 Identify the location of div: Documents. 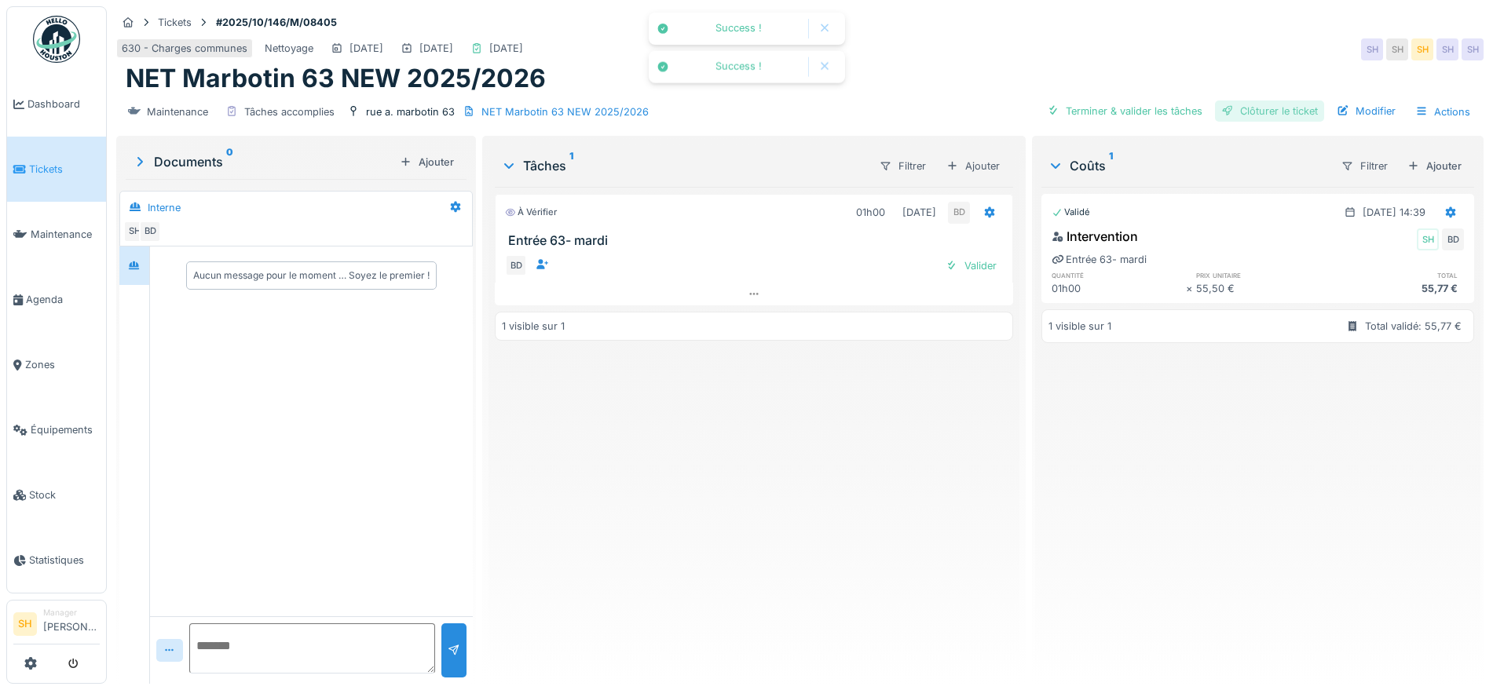
(262, 162).